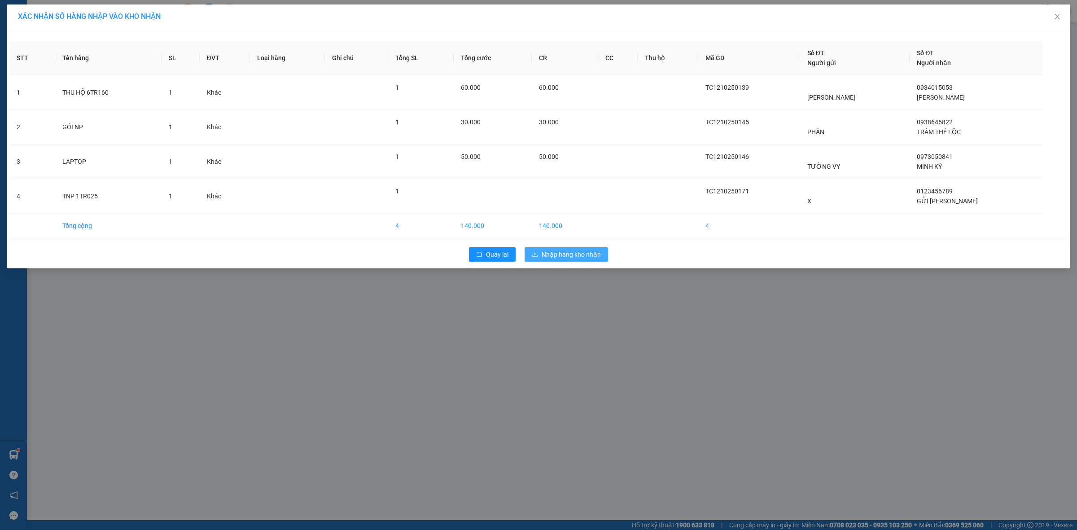 The width and height of the screenshot is (1077, 530). Describe the element at coordinates (667, 58) in the screenshot. I see `th: Thu hộ` at that location.